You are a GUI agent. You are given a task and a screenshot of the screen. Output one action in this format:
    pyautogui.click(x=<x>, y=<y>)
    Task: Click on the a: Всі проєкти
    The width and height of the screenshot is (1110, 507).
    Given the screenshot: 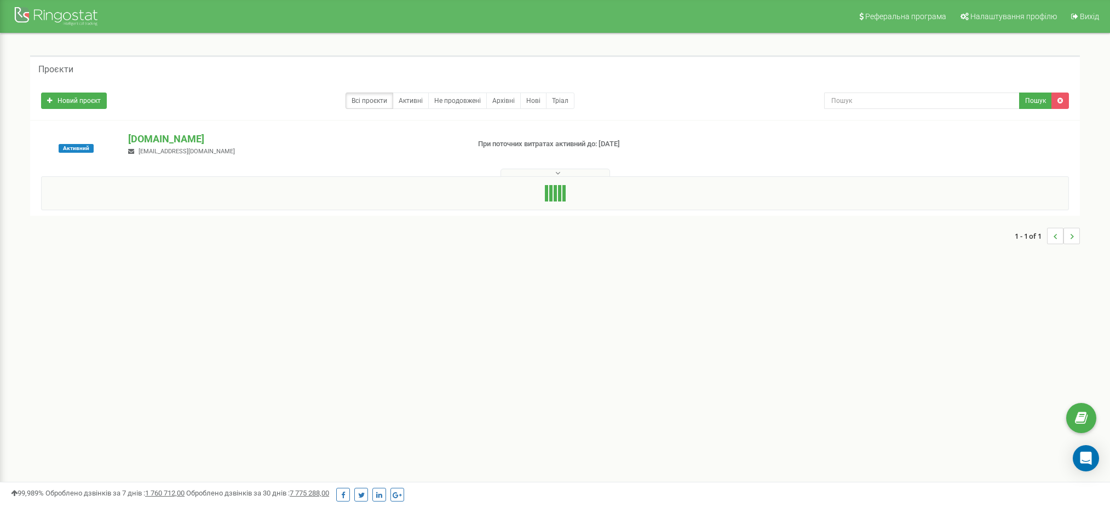 What is the action you would take?
    pyautogui.click(x=369, y=101)
    